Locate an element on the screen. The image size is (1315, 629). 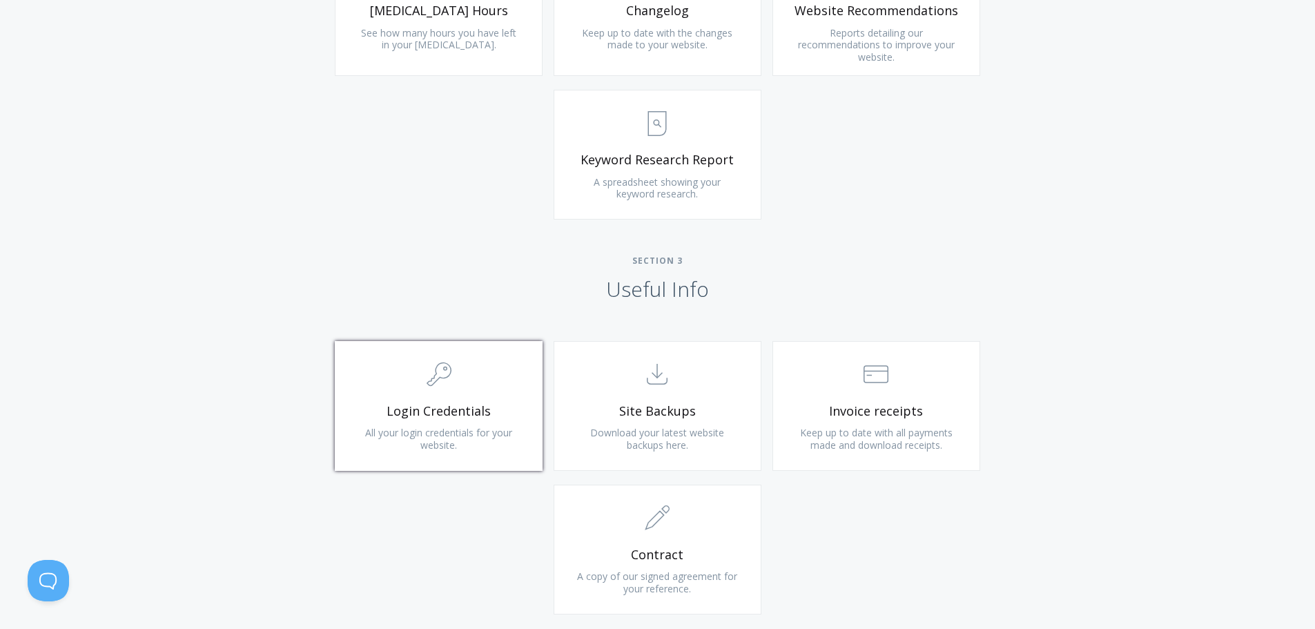
span: A copy of our signed agreement for your reference. is located at coordinates (657, 582).